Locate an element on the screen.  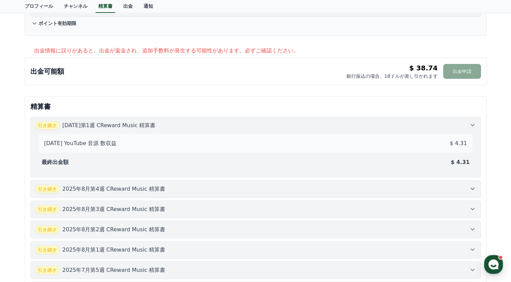
button: 引き継ぎ 2025年8月第3週 CReward Music 精算書 is located at coordinates (256, 209).